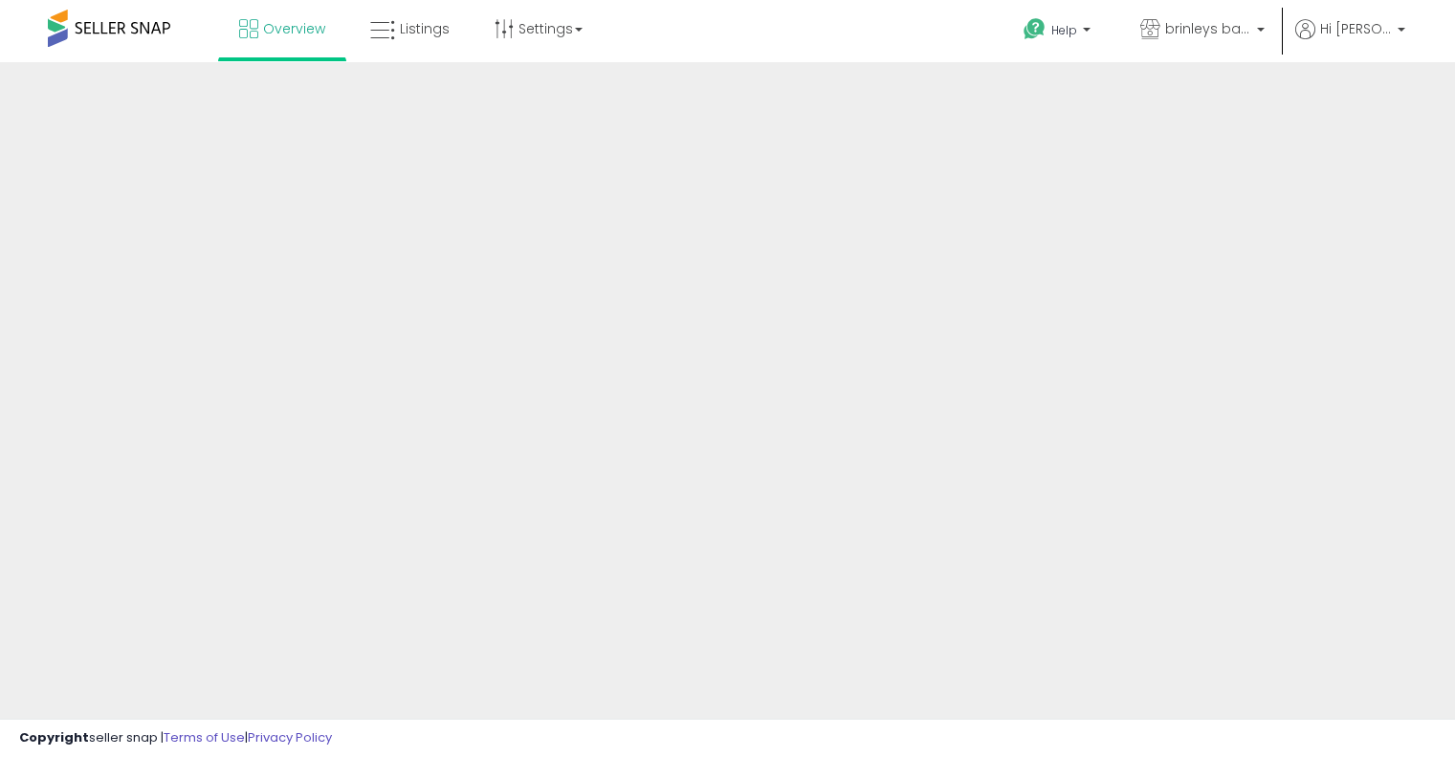 The height and width of the screenshot is (757, 1455). I want to click on span: Listings, so click(425, 29).